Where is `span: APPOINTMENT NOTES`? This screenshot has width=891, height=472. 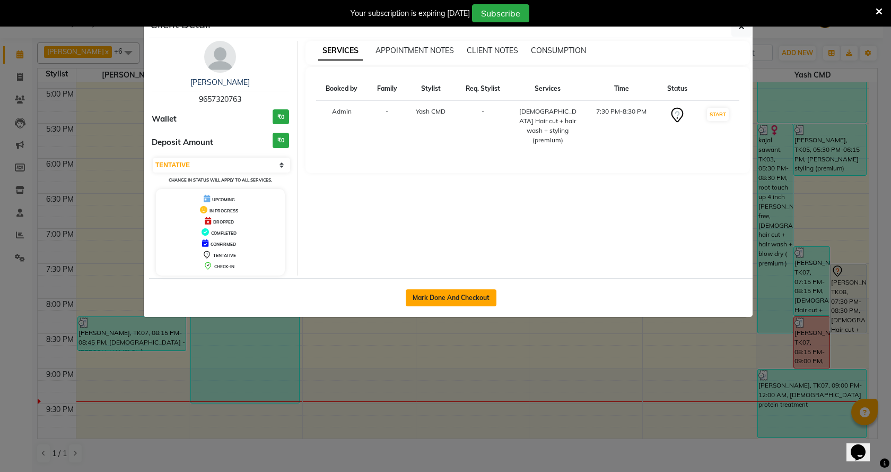
span: APPOINTMENT NOTES is located at coordinates (415, 50).